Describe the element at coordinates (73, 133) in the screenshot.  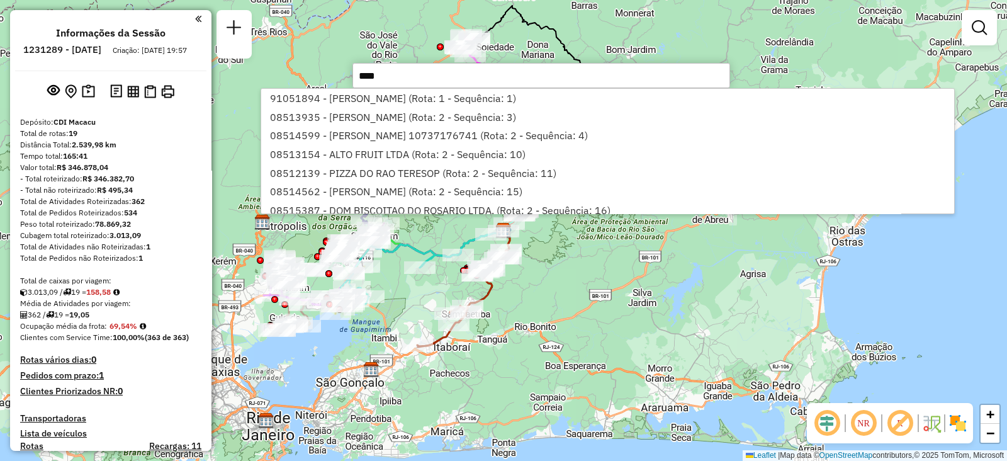
I see `strong: 19` at that location.